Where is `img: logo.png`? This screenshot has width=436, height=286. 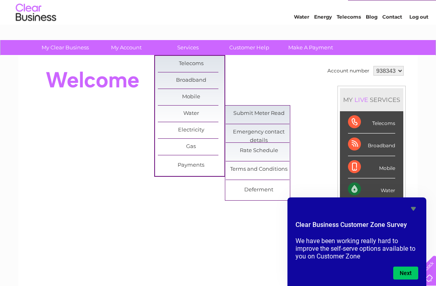
img: logo.png is located at coordinates (36, 33).